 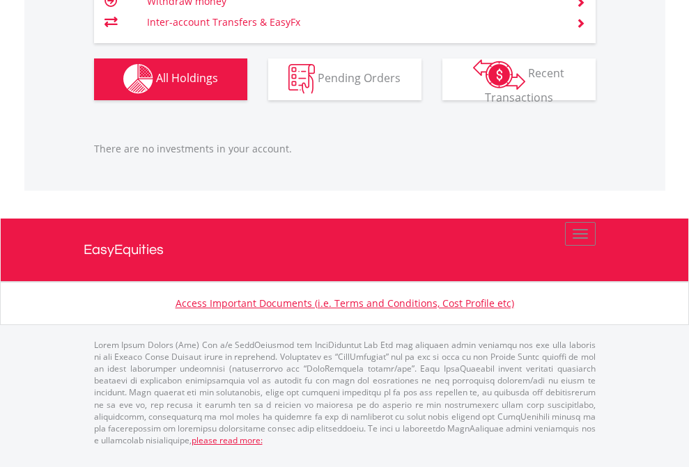 I want to click on a: EasyEquities, so click(x=345, y=250).